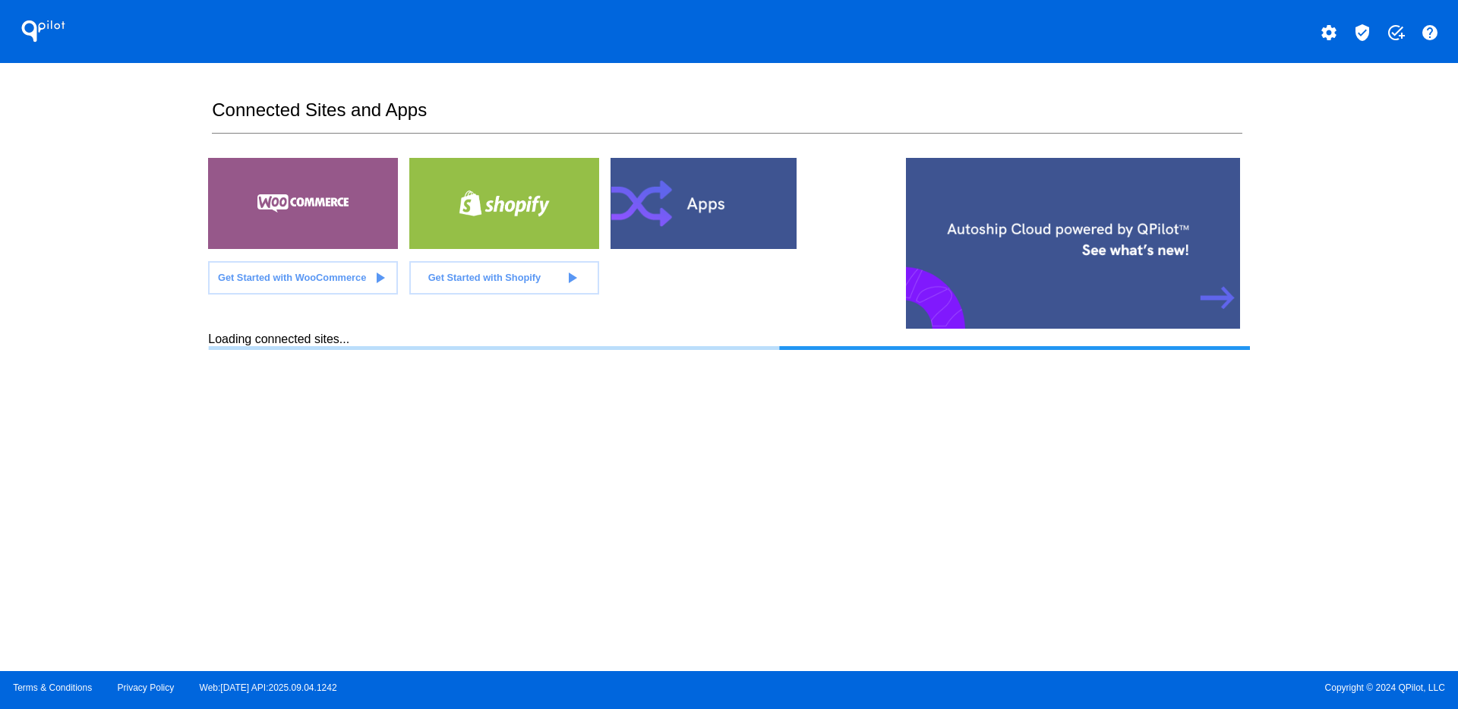 The image size is (1458, 709). What do you see at coordinates (292, 277) in the screenshot?
I see `span: Get Started with WooCommerce` at bounding box center [292, 277].